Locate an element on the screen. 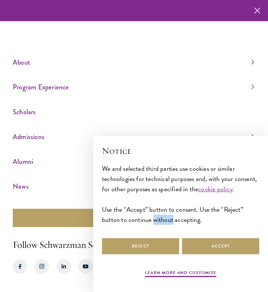 The image size is (268, 292). button: Reject is located at coordinates (141, 246).